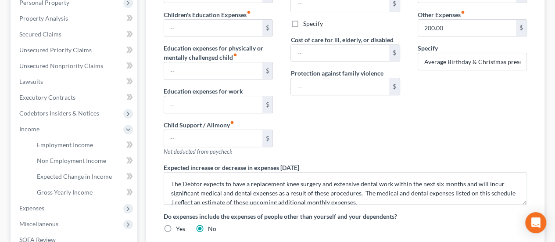 Image resolution: width=555 pixels, height=242 pixels. I want to click on label: Education expenses for work, so click(203, 91).